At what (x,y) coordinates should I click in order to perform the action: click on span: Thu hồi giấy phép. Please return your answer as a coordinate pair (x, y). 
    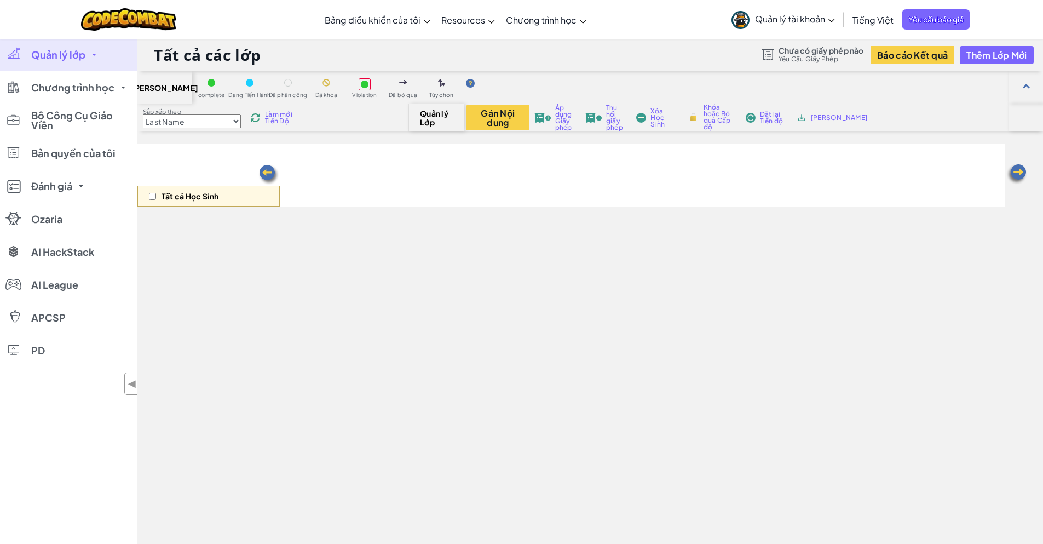
    Looking at the image, I should click on (617, 118).